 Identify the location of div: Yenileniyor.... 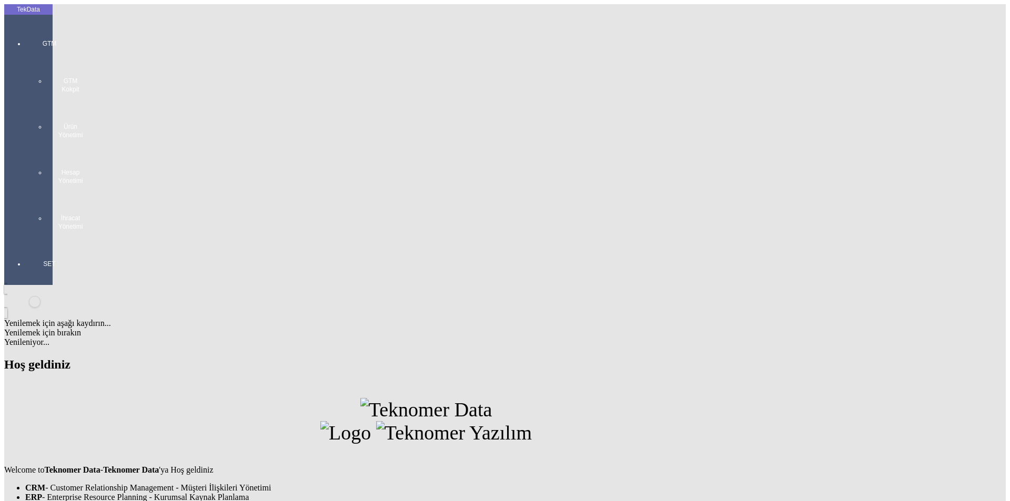
(426, 343).